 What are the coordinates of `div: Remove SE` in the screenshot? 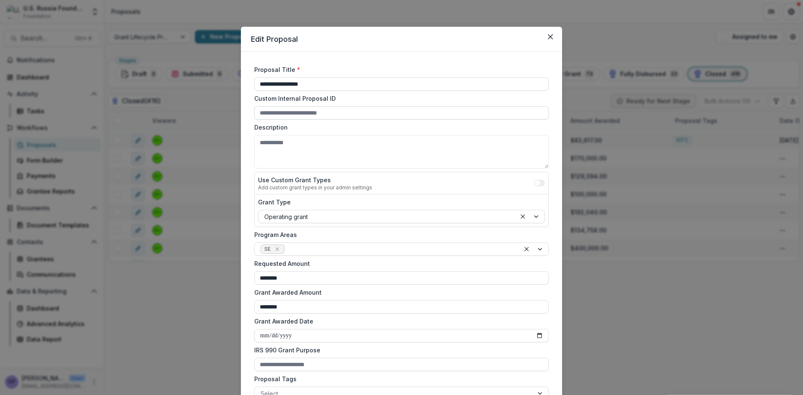 It's located at (277, 249).